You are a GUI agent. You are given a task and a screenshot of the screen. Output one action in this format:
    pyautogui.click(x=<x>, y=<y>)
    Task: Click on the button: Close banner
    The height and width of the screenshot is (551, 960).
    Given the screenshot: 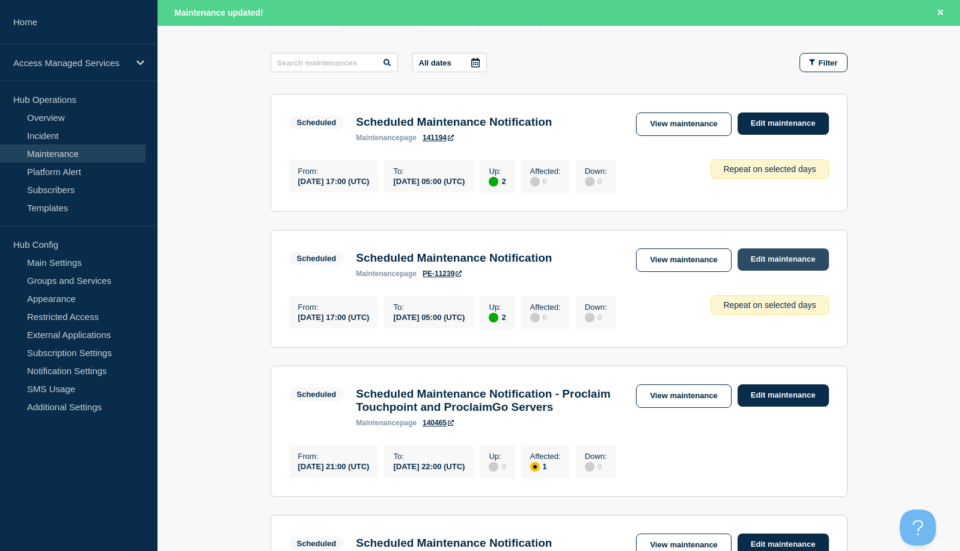 What is the action you would take?
    pyautogui.click(x=940, y=13)
    